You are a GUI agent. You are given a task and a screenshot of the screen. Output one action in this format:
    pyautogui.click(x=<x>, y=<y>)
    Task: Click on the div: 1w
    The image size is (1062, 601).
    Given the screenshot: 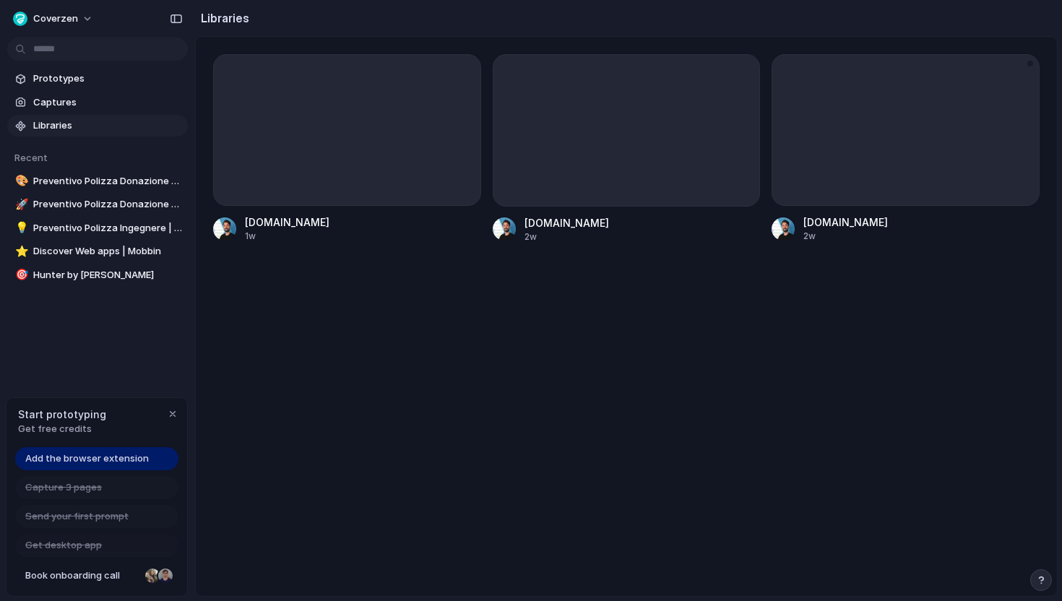 What is the action you would take?
    pyautogui.click(x=287, y=236)
    